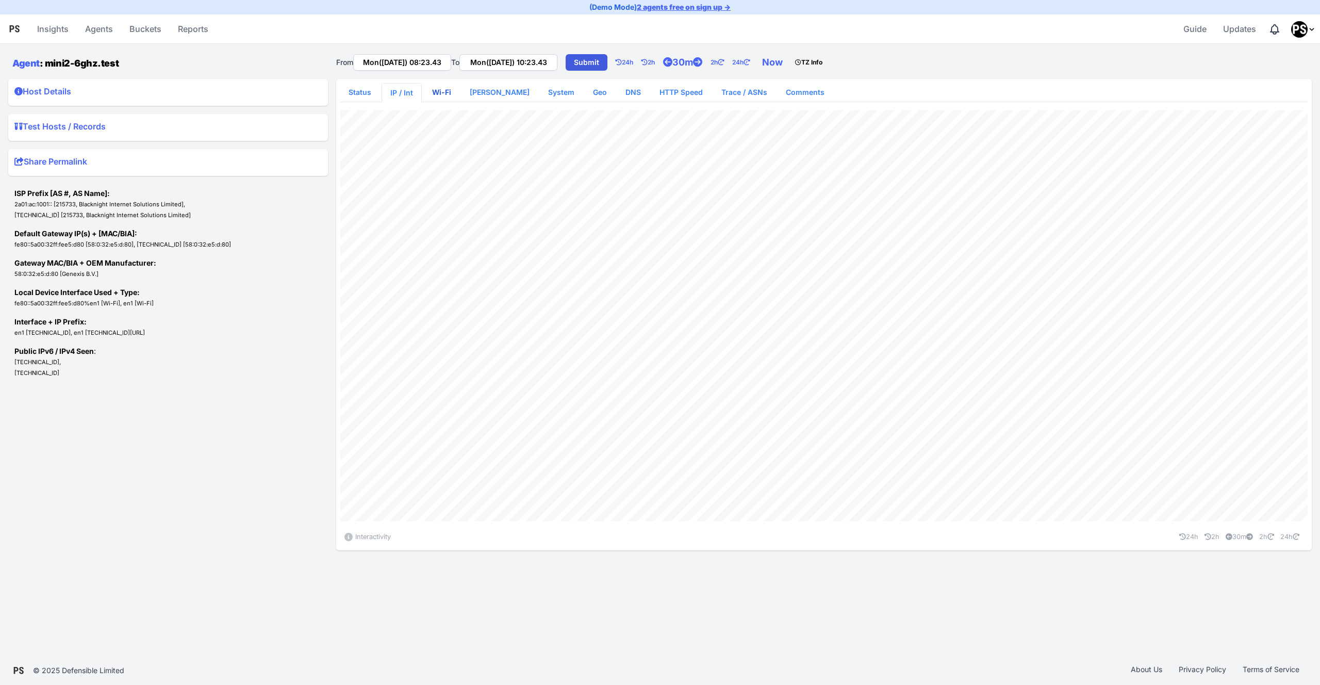  I want to click on a: Now, so click(775, 62).